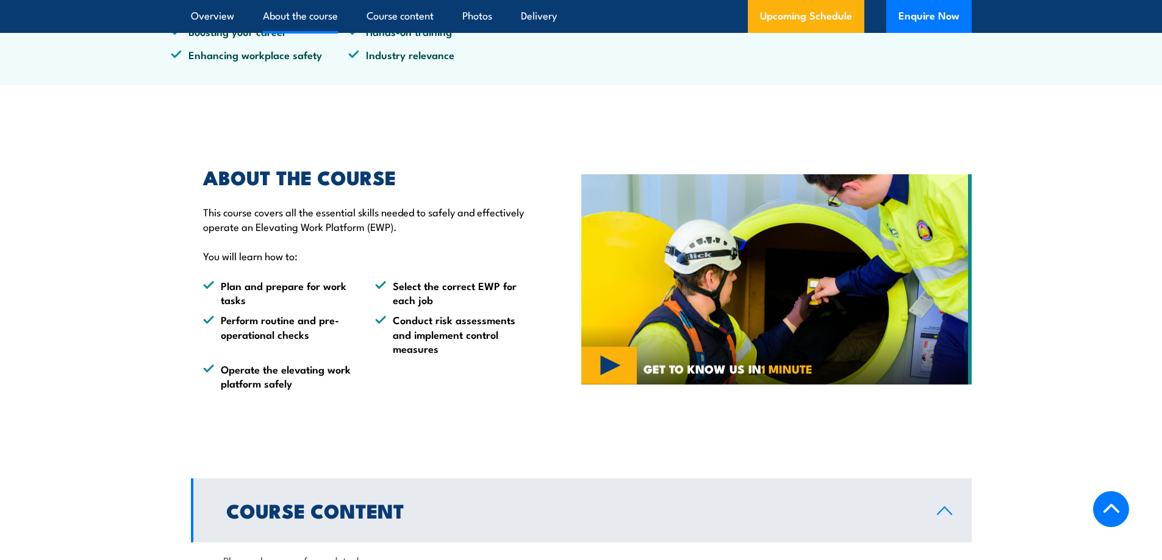 The width and height of the screenshot is (1162, 560). Describe the element at coordinates (437, 31) in the screenshot. I see `li: Hands-on training` at that location.